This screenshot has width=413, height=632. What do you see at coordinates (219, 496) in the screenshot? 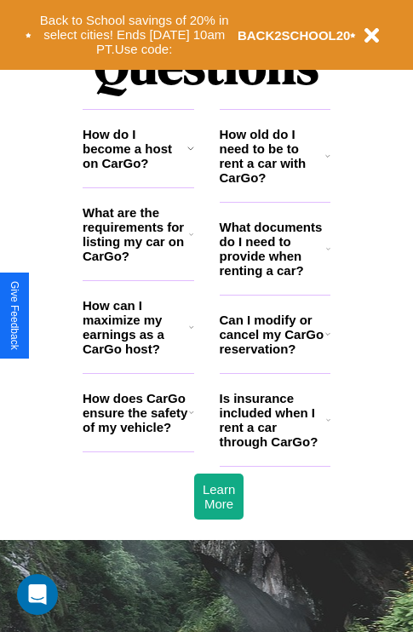
I see `button: Learn More` at bounding box center [219, 496].